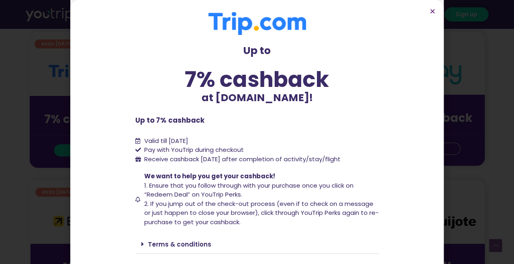 This screenshot has width=514, height=264. I want to click on span: 2. If you jump out of the check-out process (even if to check on a message or just happen to clos..., so click(261, 213).